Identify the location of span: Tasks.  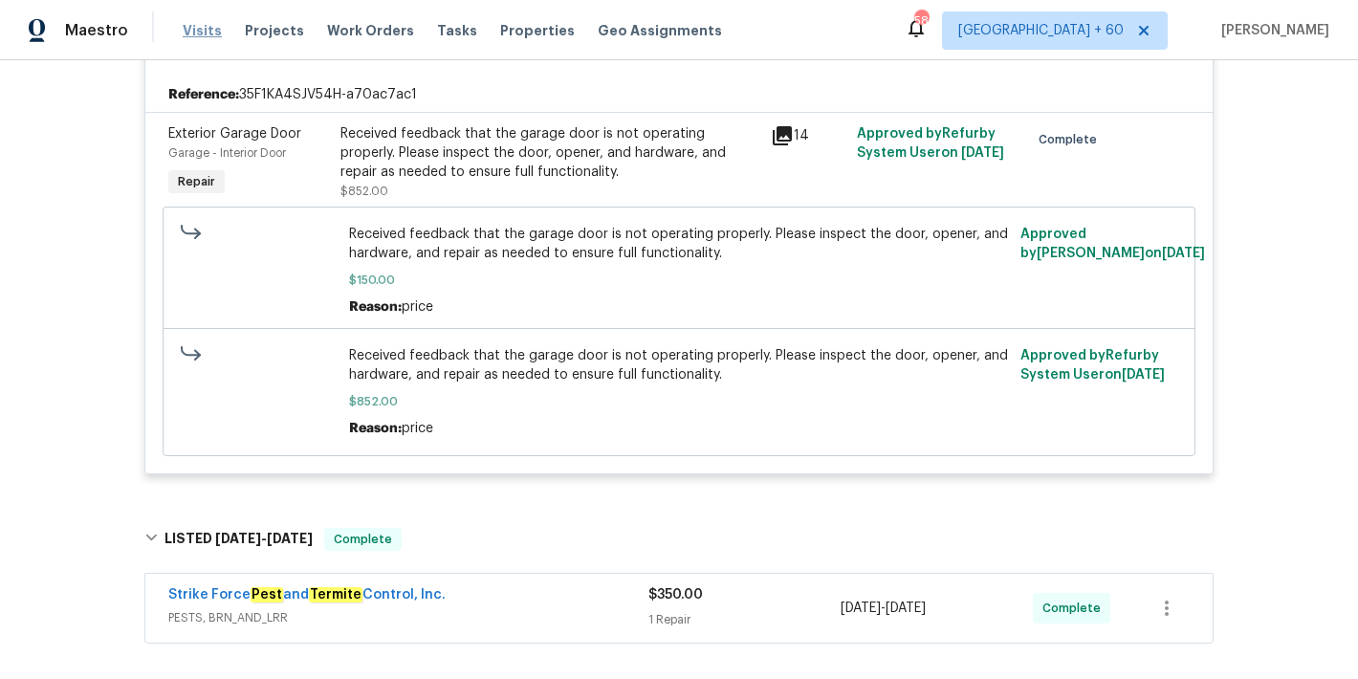
(457, 31).